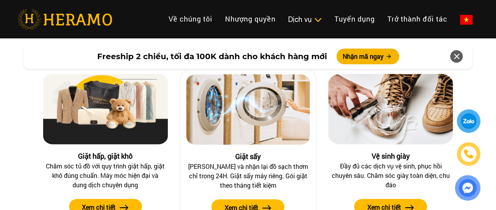 The height and width of the screenshot is (210, 496). Describe the element at coordinates (212, 57) in the screenshot. I see `span: Freeship 2 chiều, tối đa 100K dành cho khách hàng mới` at that location.